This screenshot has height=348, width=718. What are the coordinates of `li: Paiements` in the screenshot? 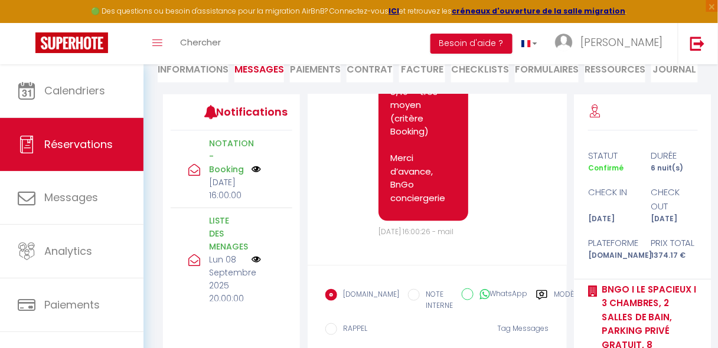 It's located at (315, 68).